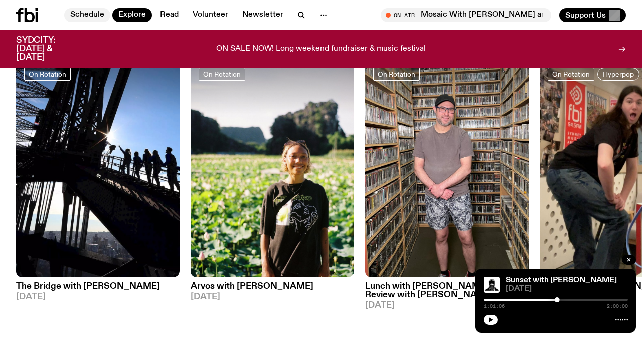 This screenshot has width=642, height=339. Describe the element at coordinates (494, 307) in the screenshot. I see `span: 1:01:06` at that location.